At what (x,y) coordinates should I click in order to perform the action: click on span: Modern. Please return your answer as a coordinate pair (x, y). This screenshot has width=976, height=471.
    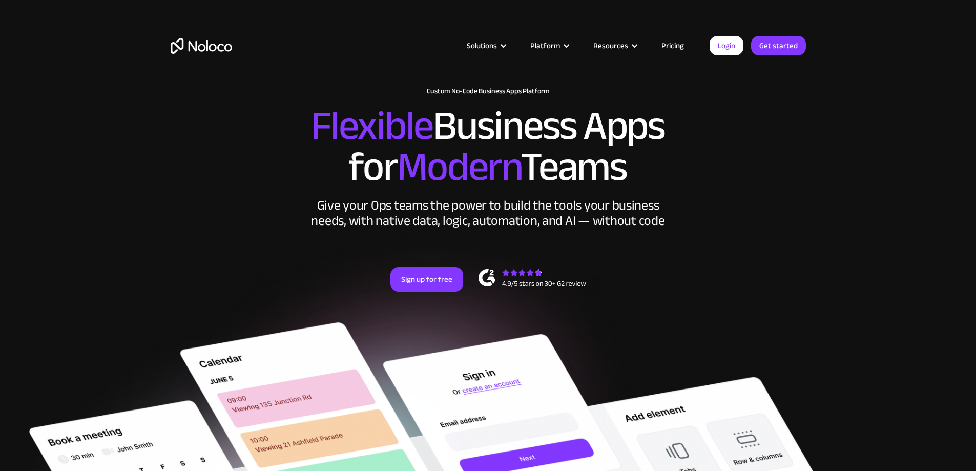
    Looking at the image, I should click on (459, 167).